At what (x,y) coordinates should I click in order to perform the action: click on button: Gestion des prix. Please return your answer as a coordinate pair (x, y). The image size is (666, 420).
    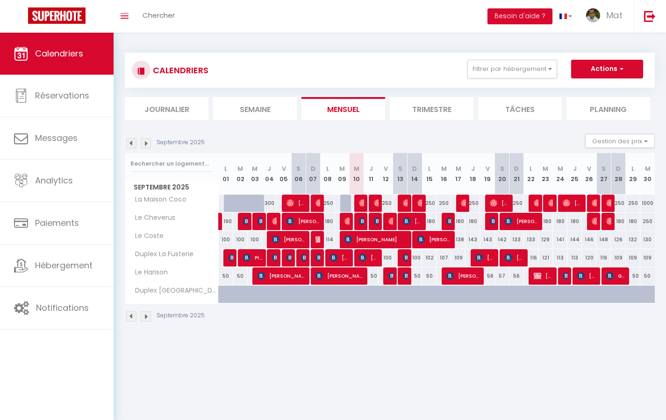
    Looking at the image, I should click on (619, 141).